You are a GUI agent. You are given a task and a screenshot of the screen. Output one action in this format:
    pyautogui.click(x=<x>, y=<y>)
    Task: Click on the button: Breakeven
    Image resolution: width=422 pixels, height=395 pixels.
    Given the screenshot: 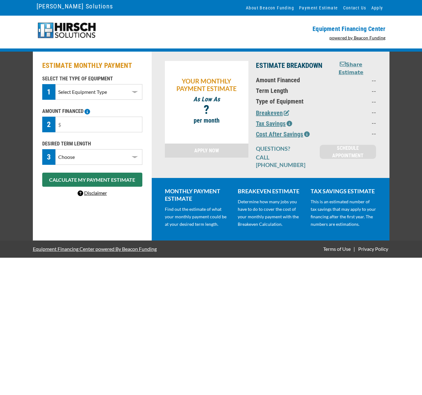 What is the action you would take?
    pyautogui.click(x=273, y=113)
    